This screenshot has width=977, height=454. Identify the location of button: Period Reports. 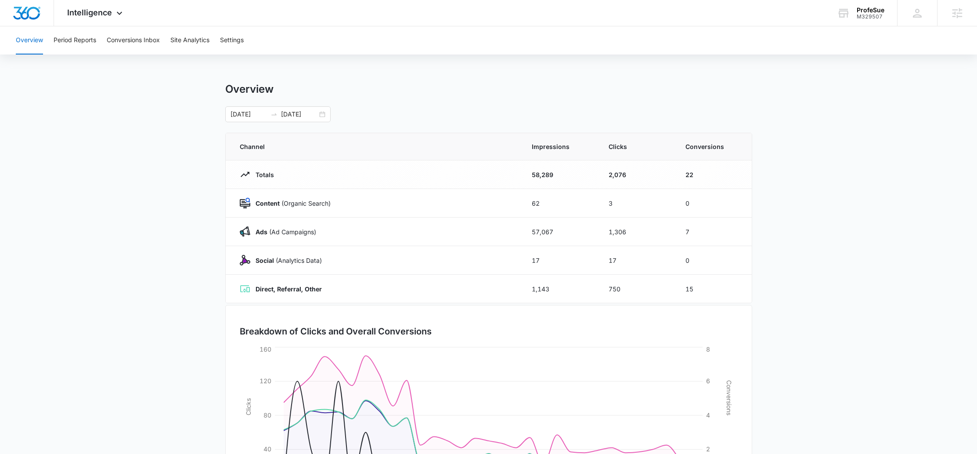
(75, 40).